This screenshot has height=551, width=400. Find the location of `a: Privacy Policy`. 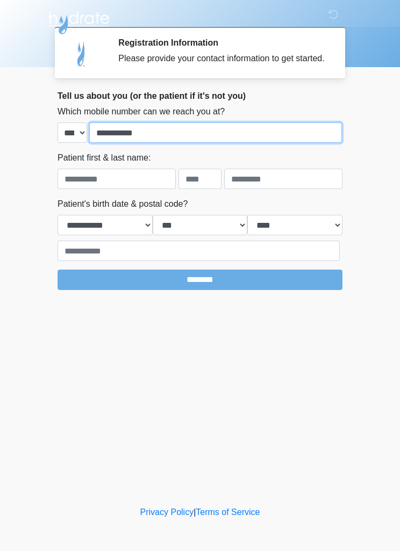

a: Privacy Policy is located at coordinates (167, 512).